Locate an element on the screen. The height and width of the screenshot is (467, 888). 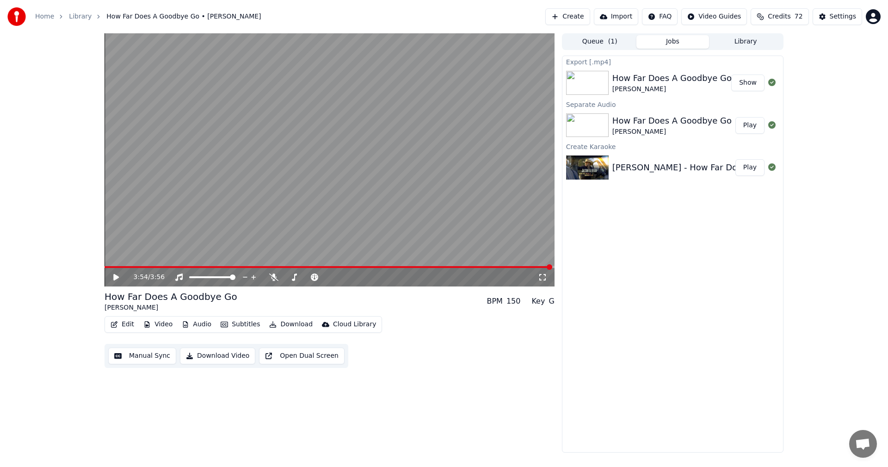
button: Show is located at coordinates (748, 83).